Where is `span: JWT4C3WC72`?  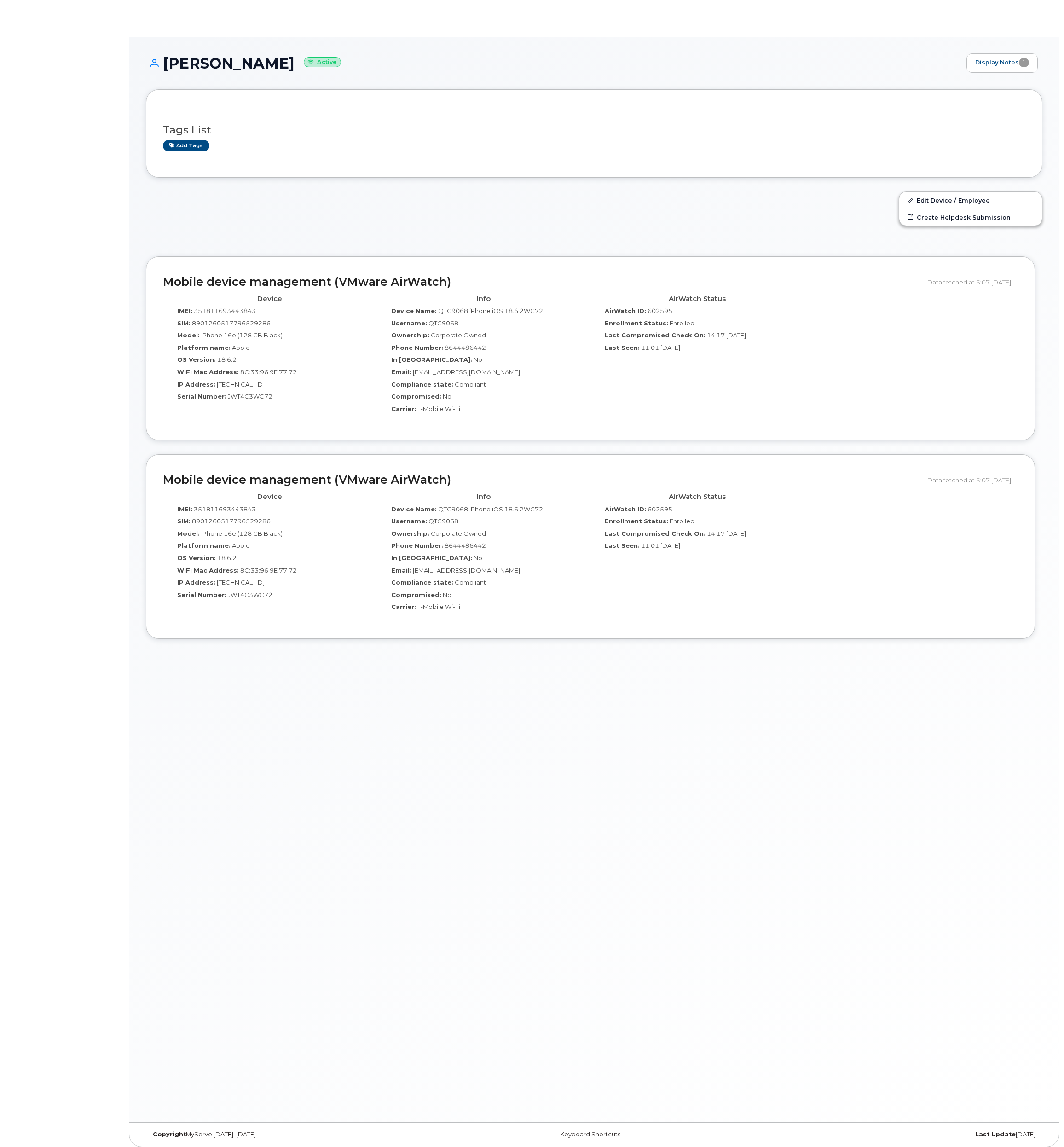 span: JWT4C3WC72 is located at coordinates (250, 396).